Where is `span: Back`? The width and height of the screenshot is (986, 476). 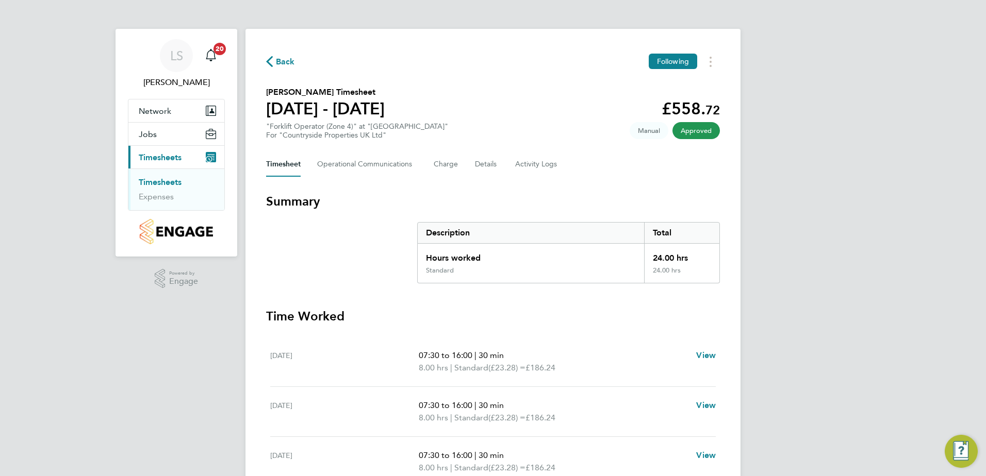
span: Back is located at coordinates (285, 62).